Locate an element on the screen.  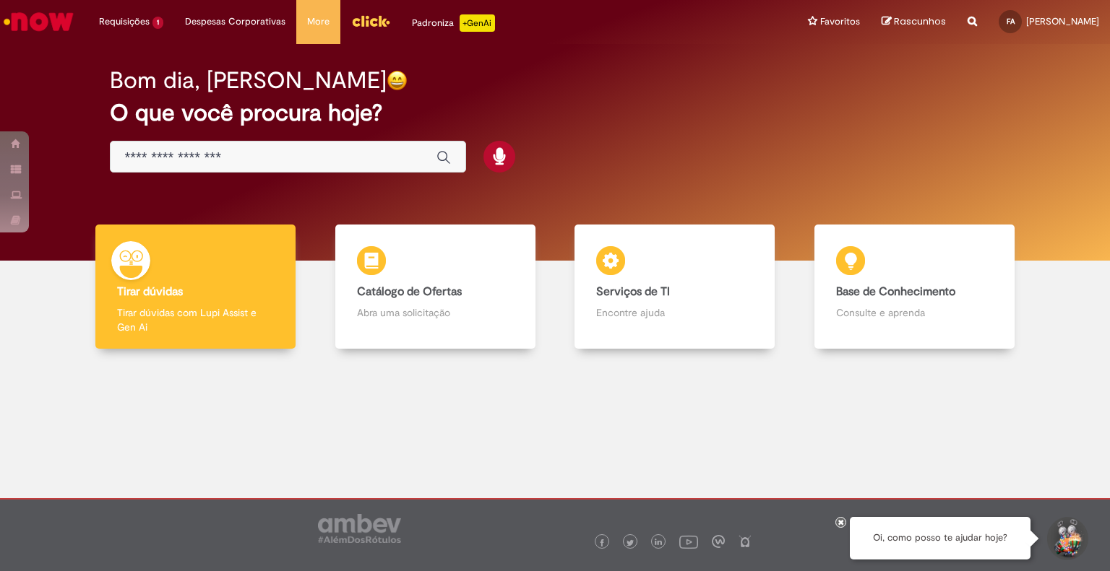
img: click_logo_yellow_360x200.png is located at coordinates (371, 21).